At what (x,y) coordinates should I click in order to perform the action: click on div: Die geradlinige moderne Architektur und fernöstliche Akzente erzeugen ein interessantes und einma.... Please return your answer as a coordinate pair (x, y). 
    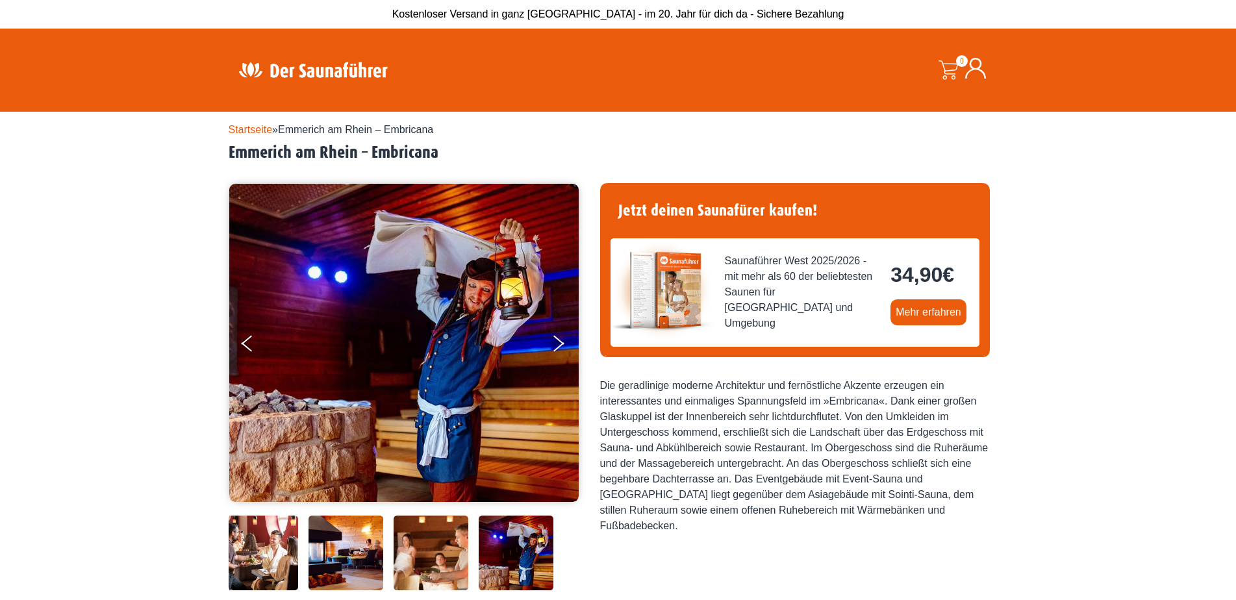
    Looking at the image, I should click on (795, 456).